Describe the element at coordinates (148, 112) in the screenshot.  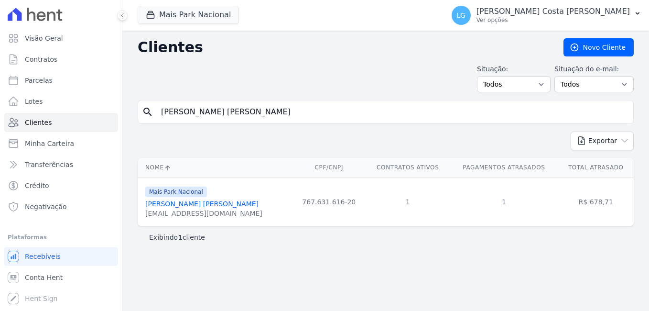
I see `i: search` at that location.